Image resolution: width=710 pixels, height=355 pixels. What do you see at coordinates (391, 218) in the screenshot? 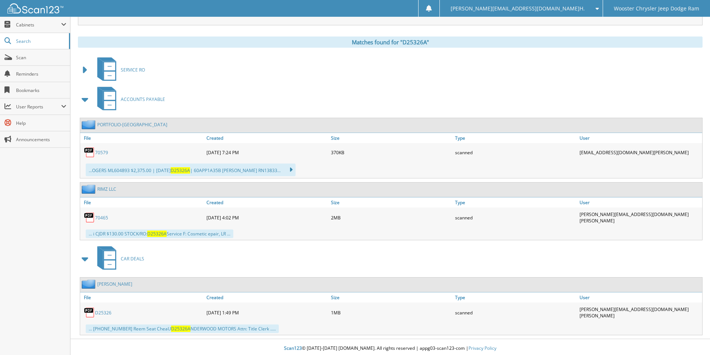
I see `div: 2MB` at bounding box center [391, 218].